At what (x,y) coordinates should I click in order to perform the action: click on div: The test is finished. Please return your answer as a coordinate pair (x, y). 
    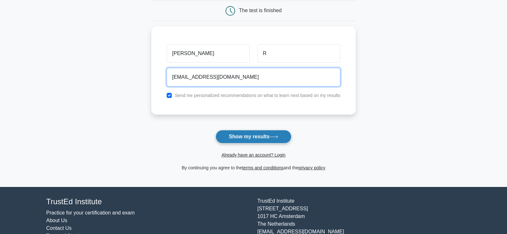
    Looking at the image, I should click on (260, 10).